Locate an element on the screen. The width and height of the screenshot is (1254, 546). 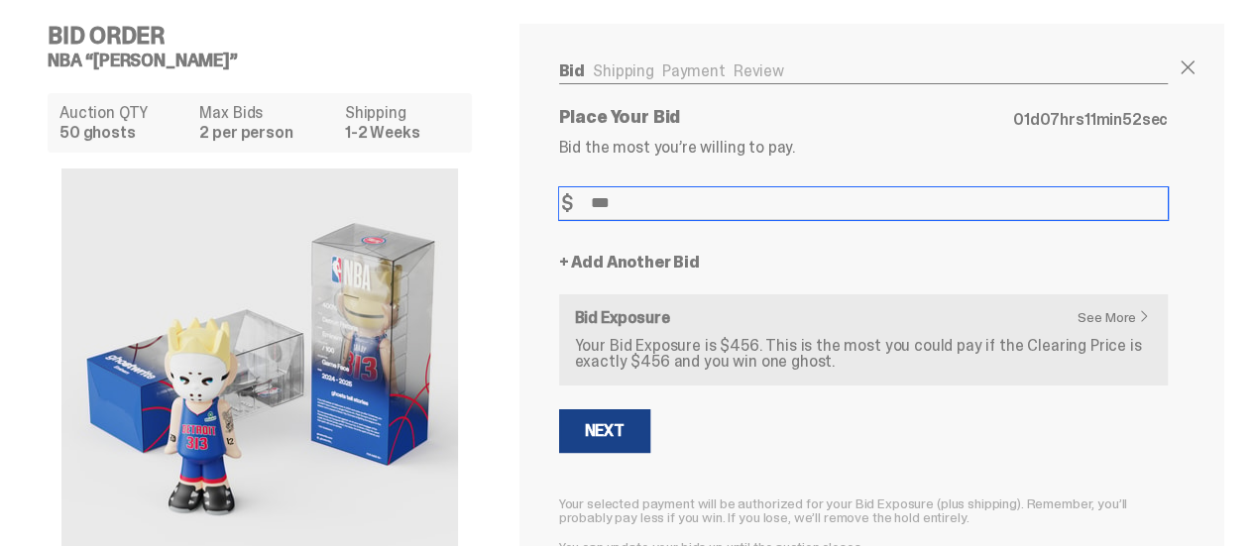
p: Your selected payment will be authorized for your Bid Exposure (plus shipping). Remember, you’ll ... is located at coordinates (863, 510).